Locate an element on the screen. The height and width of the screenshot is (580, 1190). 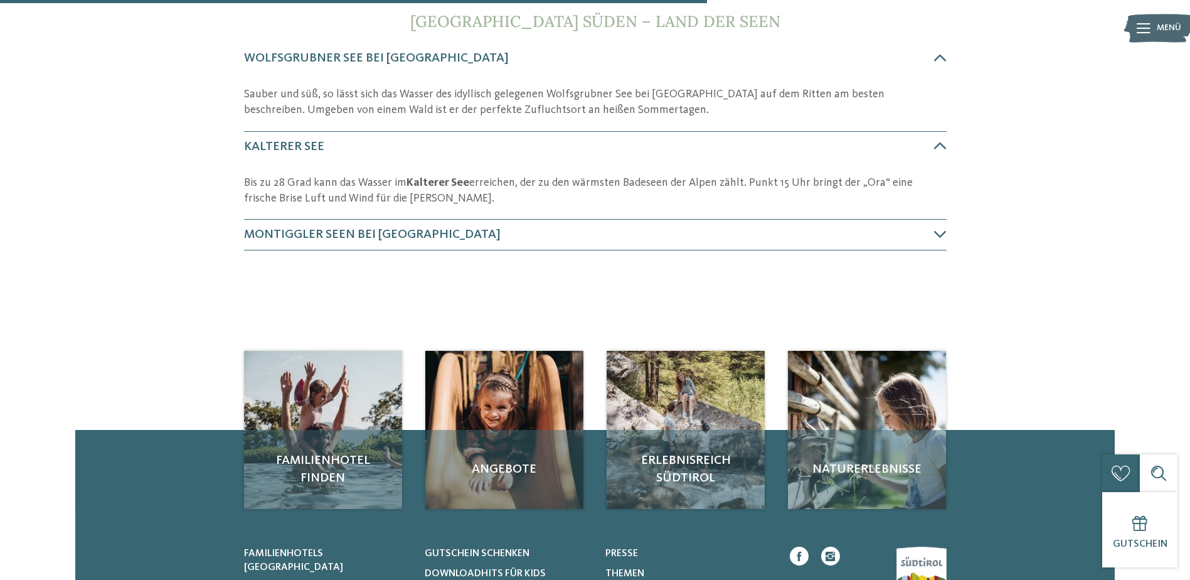
span: Familienhotel finden is located at coordinates (323, 469).